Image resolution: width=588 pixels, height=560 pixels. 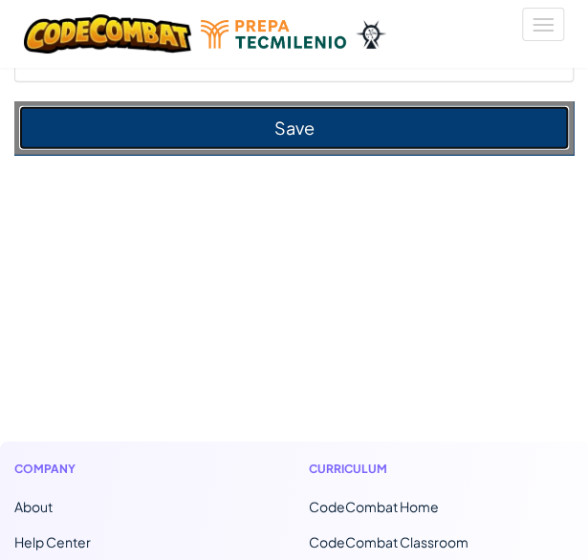 What do you see at coordinates (107, 33) in the screenshot?
I see `img: CodeCombat logo` at bounding box center [107, 33].